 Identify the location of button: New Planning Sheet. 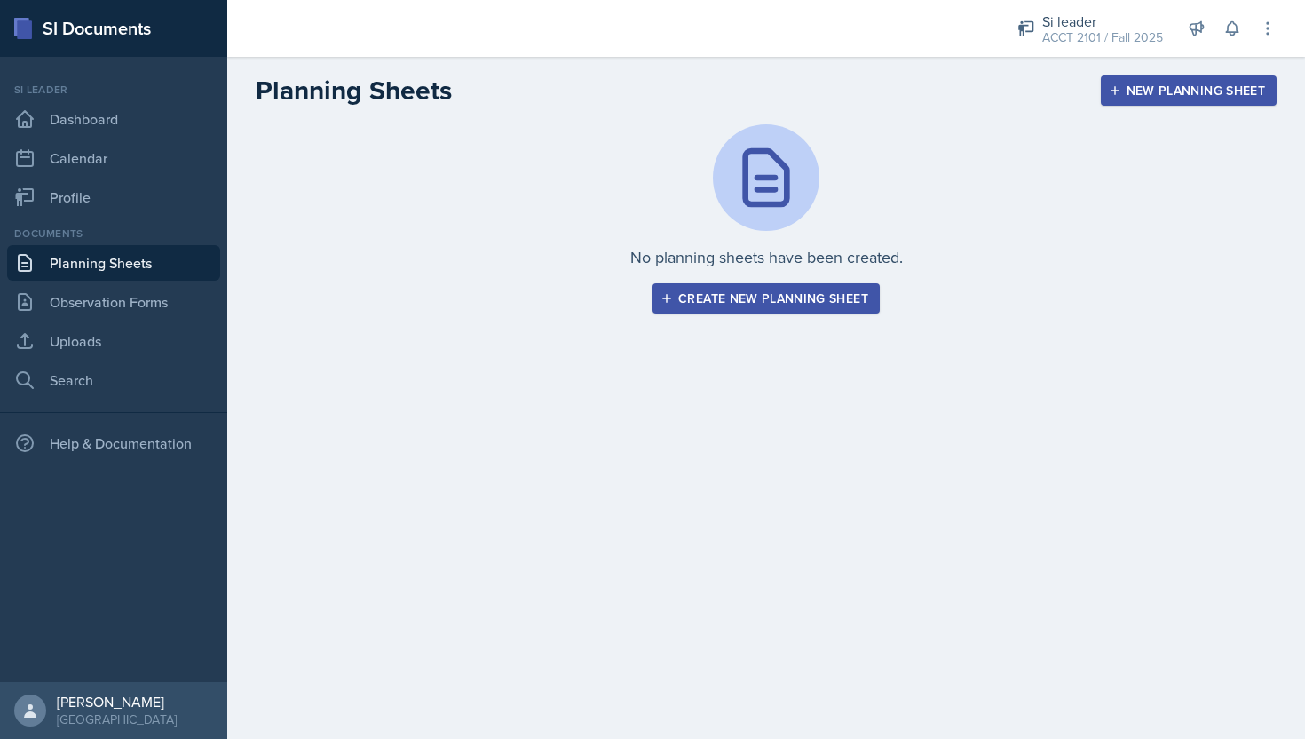
(1189, 91).